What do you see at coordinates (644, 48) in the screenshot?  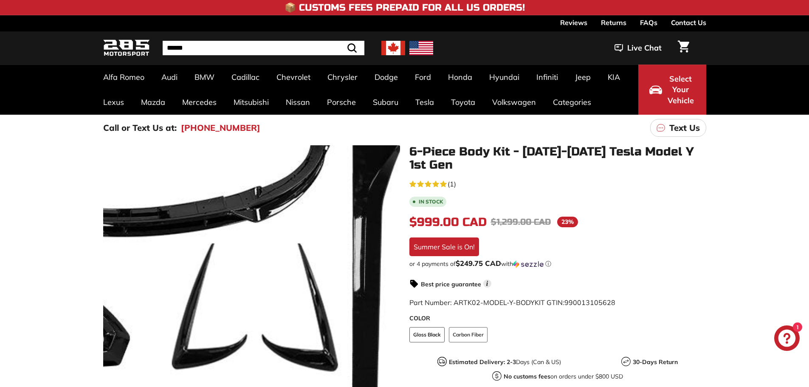 I see `span: Live Chat` at bounding box center [644, 48].